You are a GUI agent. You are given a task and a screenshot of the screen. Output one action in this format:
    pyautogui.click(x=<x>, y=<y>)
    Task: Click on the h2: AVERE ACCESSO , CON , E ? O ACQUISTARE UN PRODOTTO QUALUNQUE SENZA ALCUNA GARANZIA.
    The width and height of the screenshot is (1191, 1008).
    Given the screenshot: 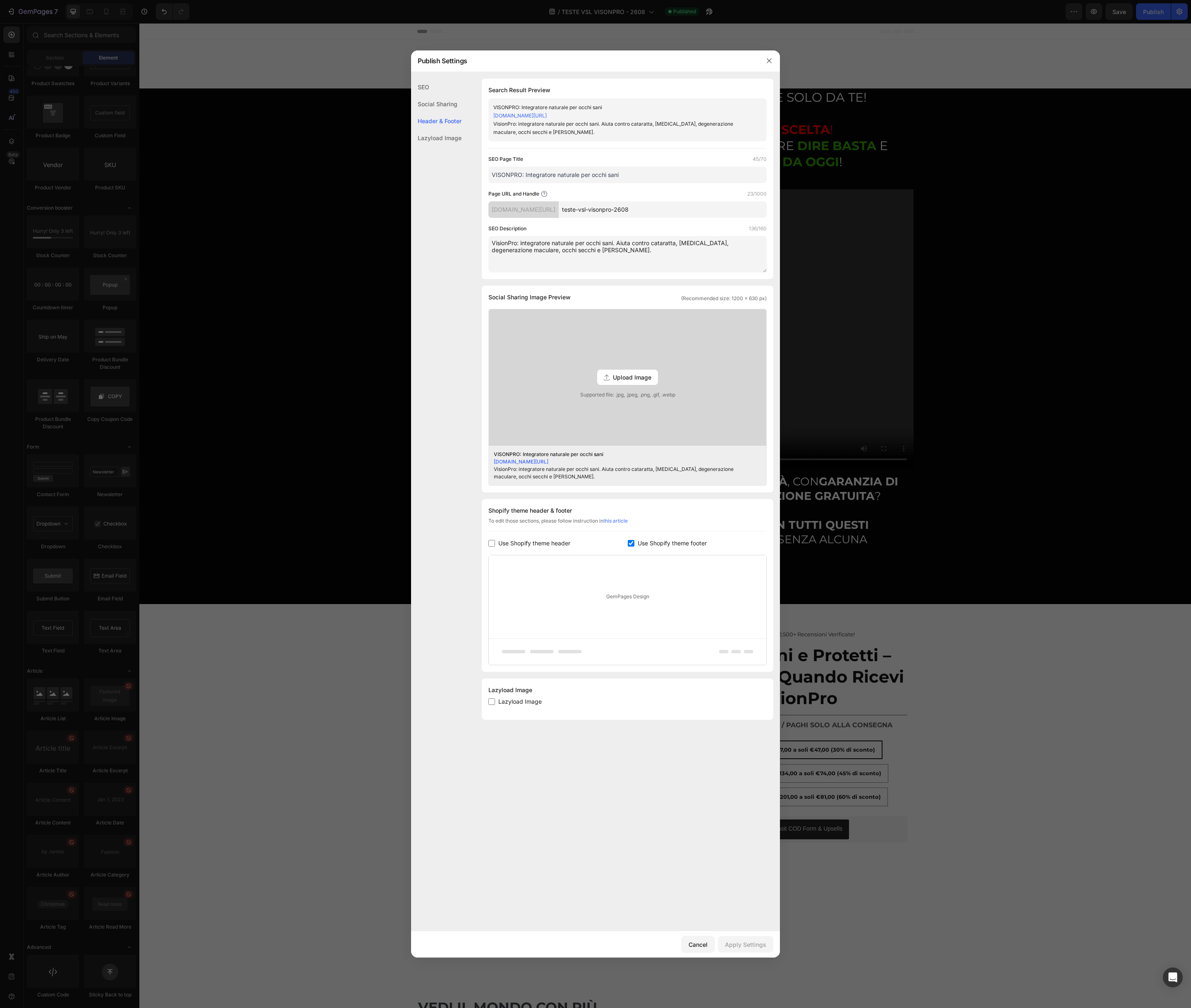 What is the action you would take?
    pyautogui.click(x=526, y=495)
    